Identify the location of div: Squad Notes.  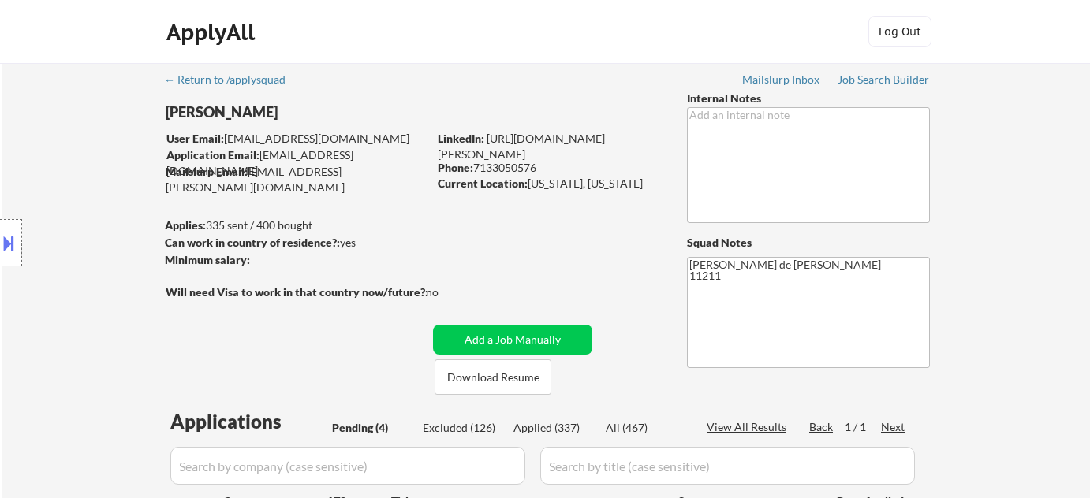
(808, 243).